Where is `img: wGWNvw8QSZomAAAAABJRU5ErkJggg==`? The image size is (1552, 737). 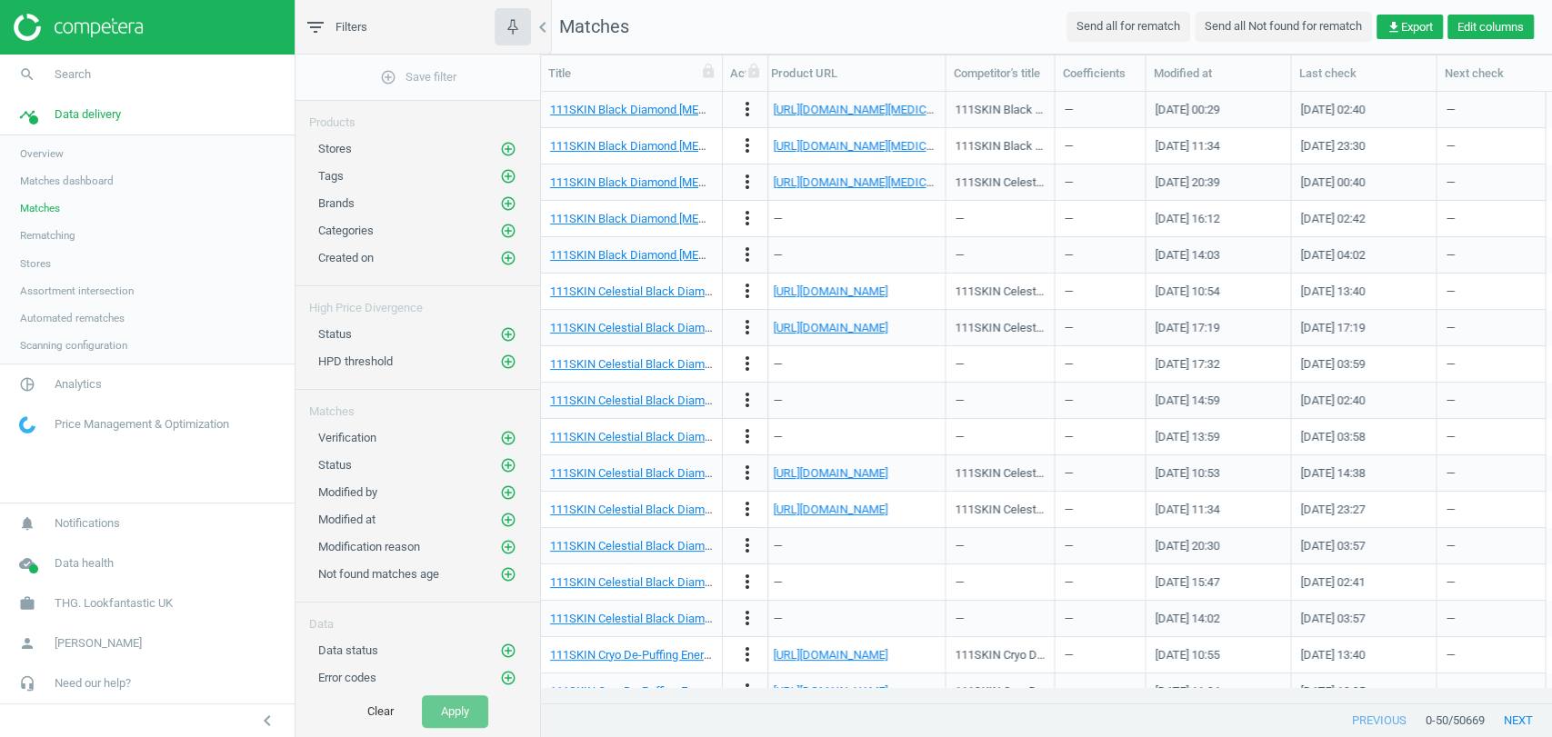 img: wGWNvw8QSZomAAAAABJRU5ErkJggg== is located at coordinates (27, 425).